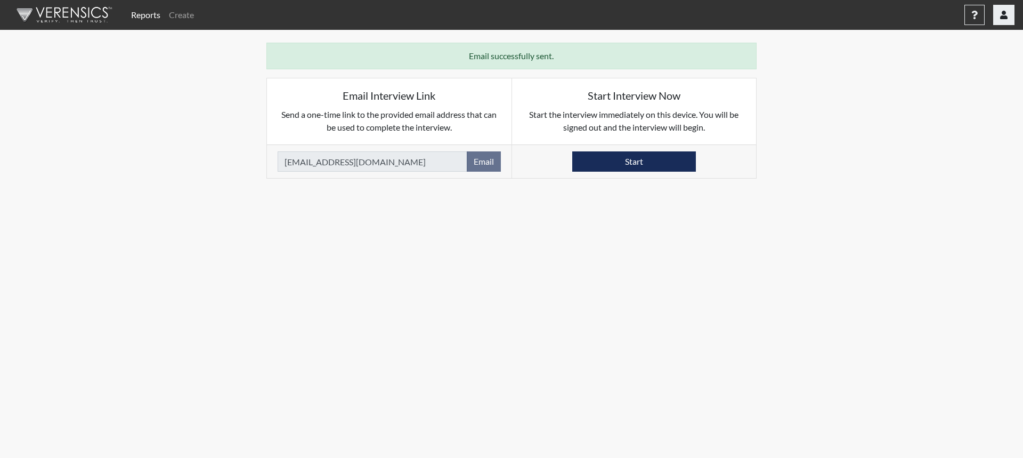 The width and height of the screenshot is (1023, 458). Describe the element at coordinates (512, 56) in the screenshot. I see `p: Email successfully sent.` at that location.